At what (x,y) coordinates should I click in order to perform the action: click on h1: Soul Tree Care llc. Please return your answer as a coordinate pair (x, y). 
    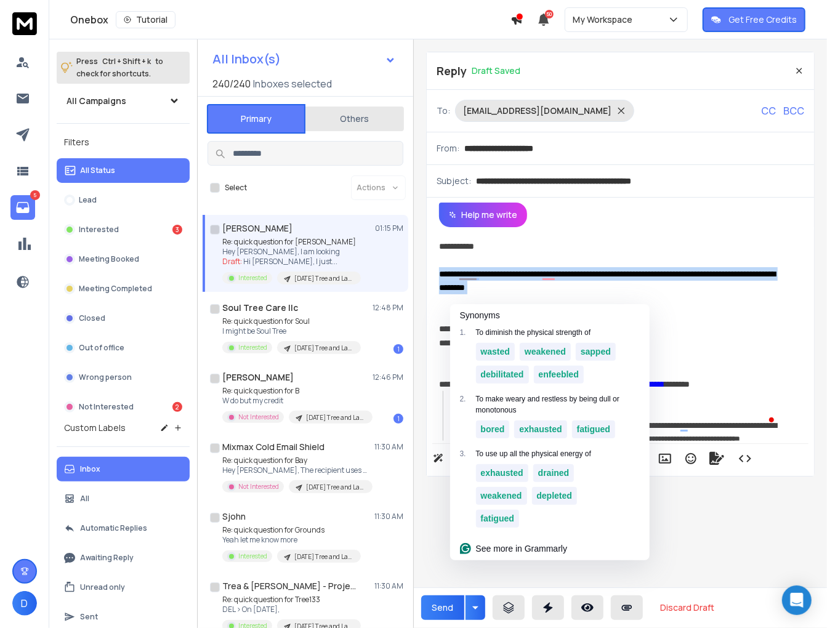
    Looking at the image, I should click on (260, 308).